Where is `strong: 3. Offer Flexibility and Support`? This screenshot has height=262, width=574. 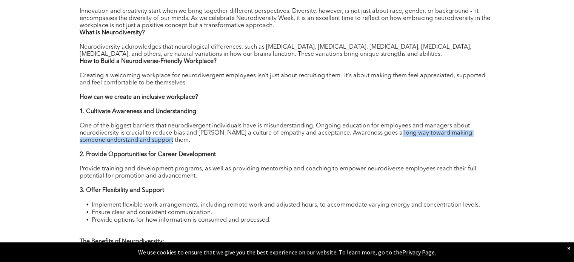 strong: 3. Offer Flexibility and Support is located at coordinates (122, 191).